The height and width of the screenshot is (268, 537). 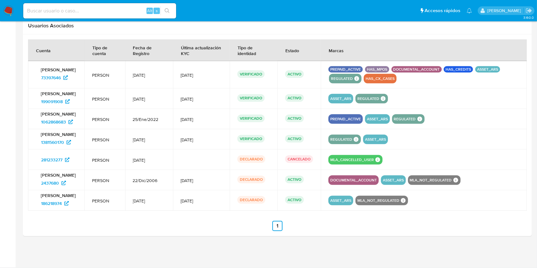 What do you see at coordinates (469, 11) in the screenshot?
I see `a: Notificaciones` at bounding box center [469, 11].